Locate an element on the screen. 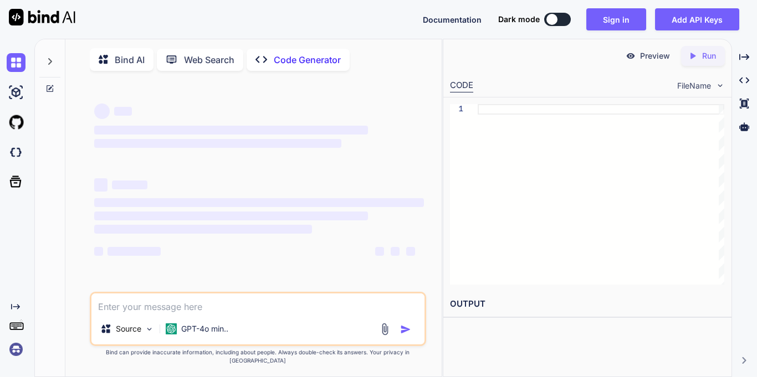  img: Bind AI is located at coordinates (42, 17).